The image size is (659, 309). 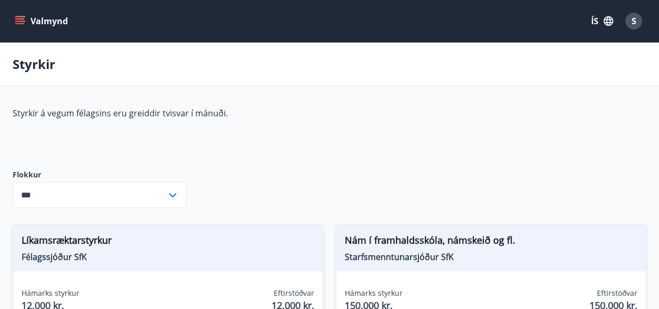 What do you see at coordinates (491, 242) in the screenshot?
I see `span: Nám í framhaldsskóla, námskeið og fl.` at bounding box center [491, 242].